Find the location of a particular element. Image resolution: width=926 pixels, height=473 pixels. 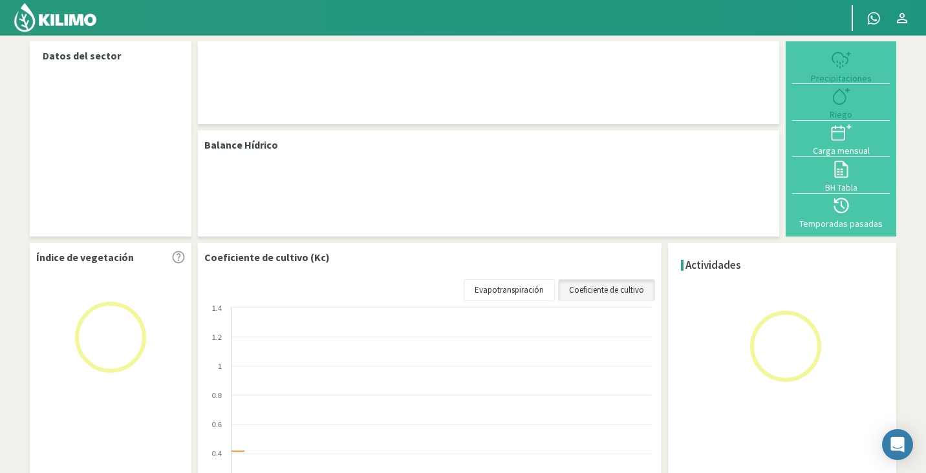

button: Riego is located at coordinates (840, 102).